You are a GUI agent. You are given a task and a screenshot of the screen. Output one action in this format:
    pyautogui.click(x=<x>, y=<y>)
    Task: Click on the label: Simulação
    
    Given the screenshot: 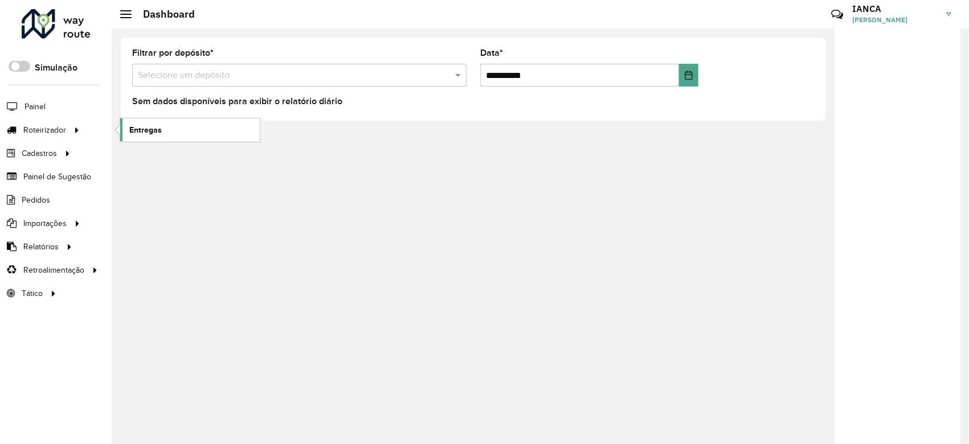 What is the action you would take?
    pyautogui.click(x=56, y=68)
    